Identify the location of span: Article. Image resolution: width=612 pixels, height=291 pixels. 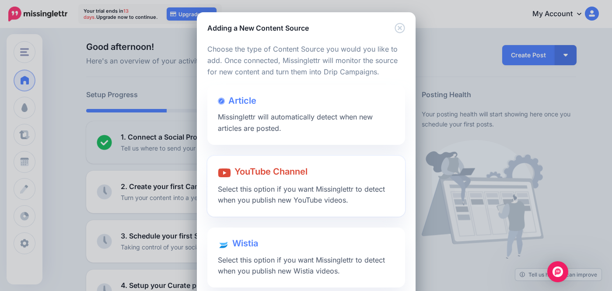
(243, 101).